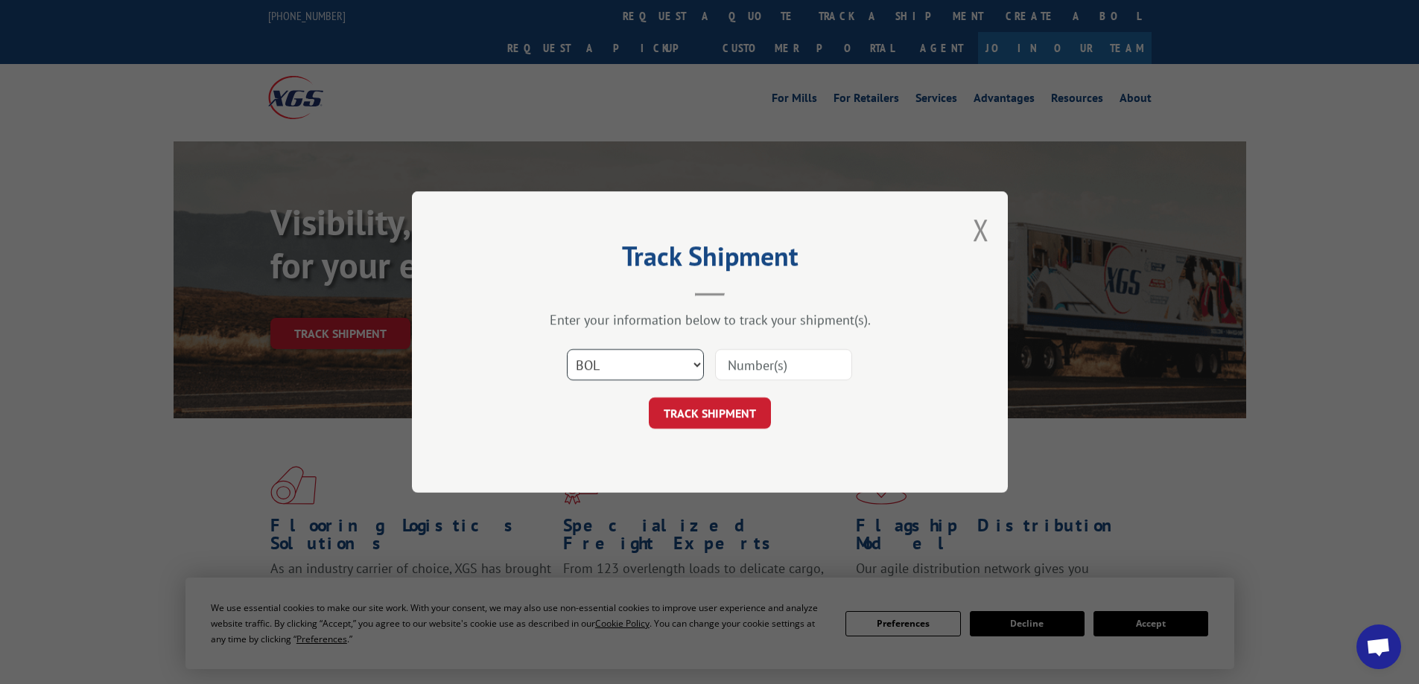 Image resolution: width=1419 pixels, height=684 pixels. What do you see at coordinates (710, 319) in the screenshot?
I see `div: Enter your information below to track your shipment(s).` at bounding box center [710, 319].